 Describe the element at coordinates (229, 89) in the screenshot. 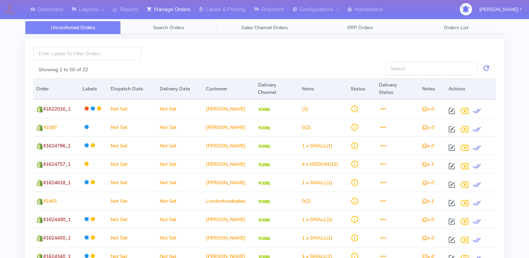

I see `th: Customer` at that location.